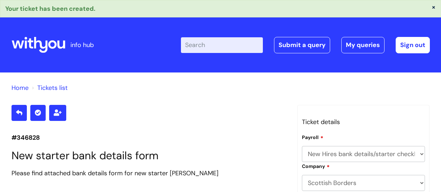 This screenshot has height=192, width=441. I want to click on h1: New starter bank details form, so click(149, 156).